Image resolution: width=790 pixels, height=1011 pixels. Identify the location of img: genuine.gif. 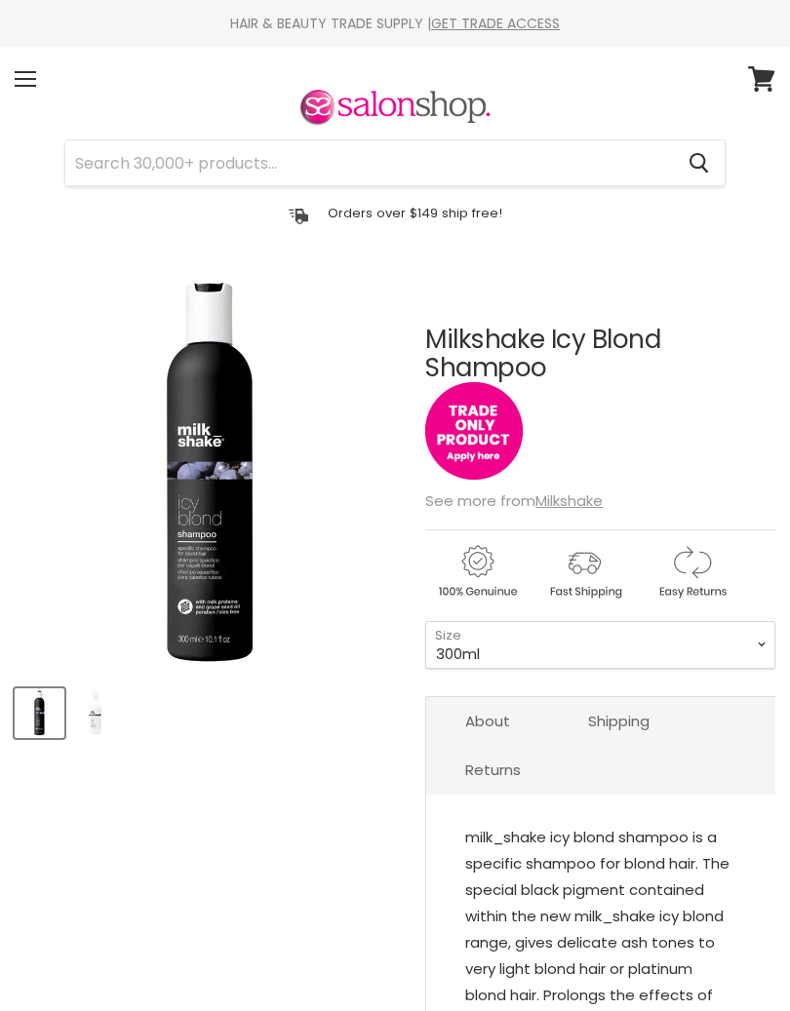
(477, 572).